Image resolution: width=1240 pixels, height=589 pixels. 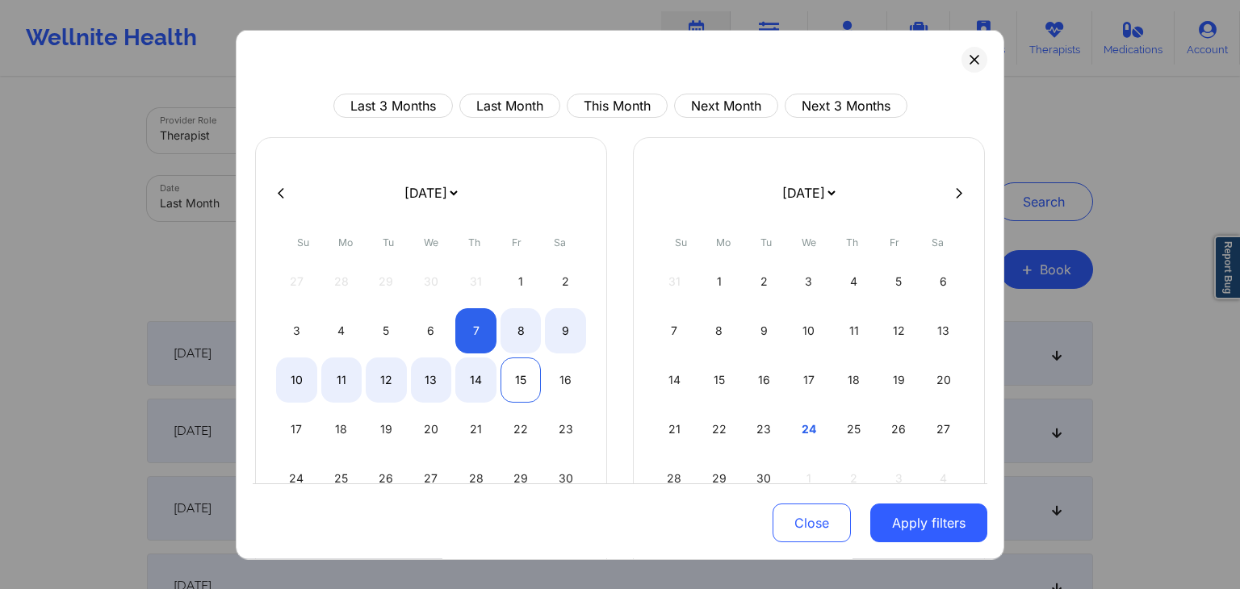 I want to click on div: Sat Sep 20 2025, so click(x=943, y=380).